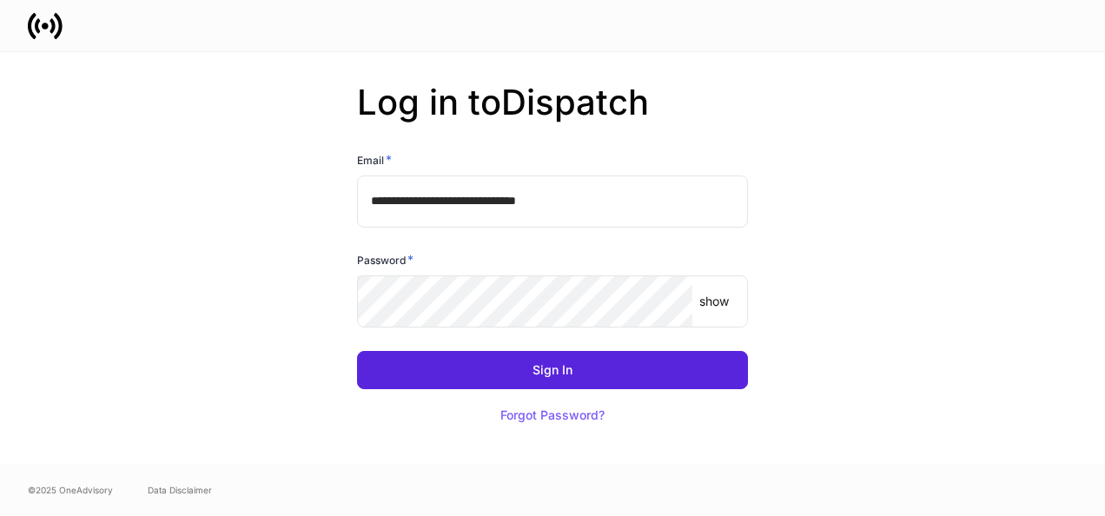 This screenshot has height=516, width=1105. Describe the element at coordinates (180, 490) in the screenshot. I see `a: Data Disclaimer` at that location.